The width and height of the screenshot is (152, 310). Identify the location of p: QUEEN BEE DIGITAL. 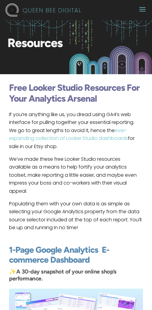
(74, 11).